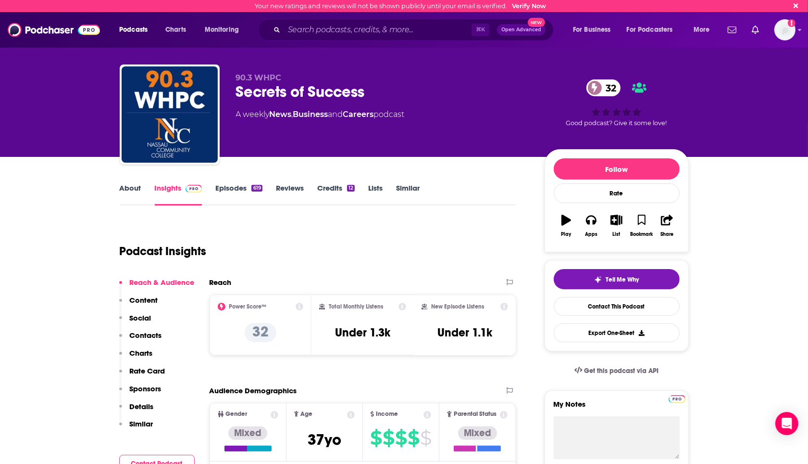  I want to click on div: Open Intercom Messenger, so click(787, 423).